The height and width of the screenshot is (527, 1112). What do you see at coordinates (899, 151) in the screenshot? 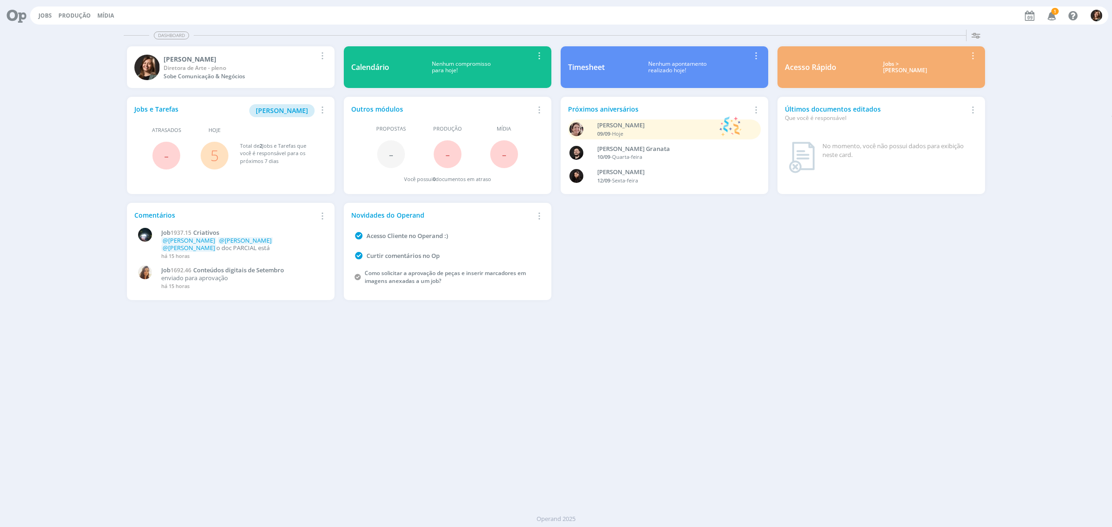
I see `div: No momento, você não possui dados para exibição neste card.` at bounding box center [899, 151].